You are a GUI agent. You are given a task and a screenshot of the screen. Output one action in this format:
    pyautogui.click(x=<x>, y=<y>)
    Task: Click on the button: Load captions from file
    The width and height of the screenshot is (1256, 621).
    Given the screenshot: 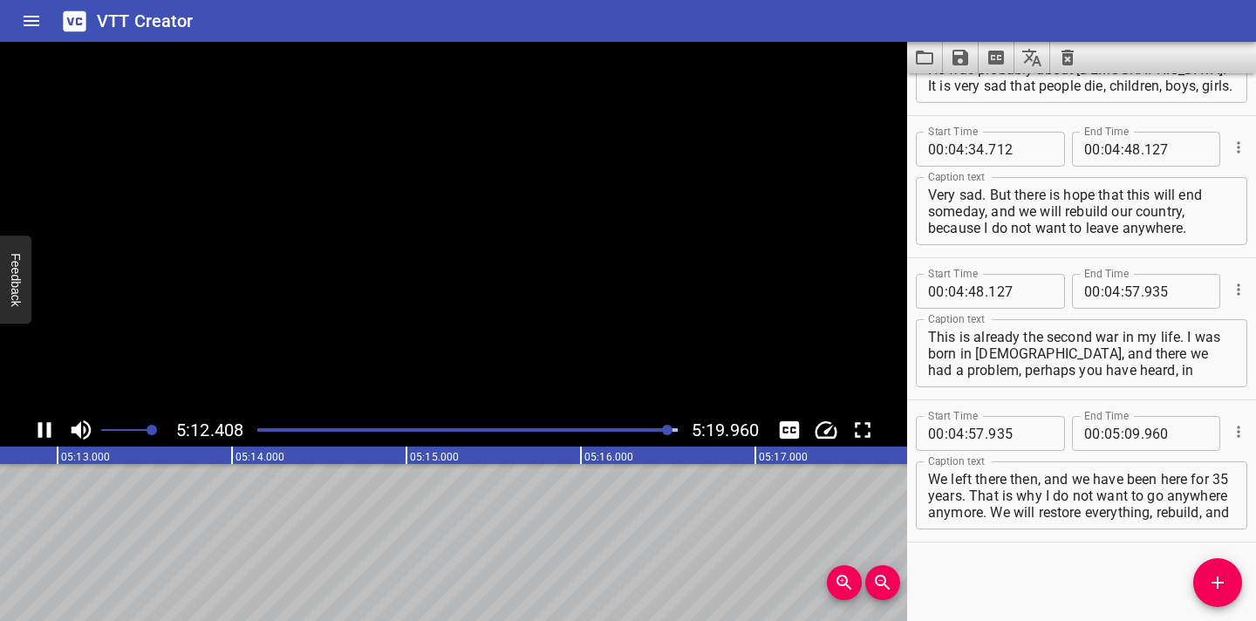 What is the action you would take?
    pyautogui.click(x=925, y=58)
    